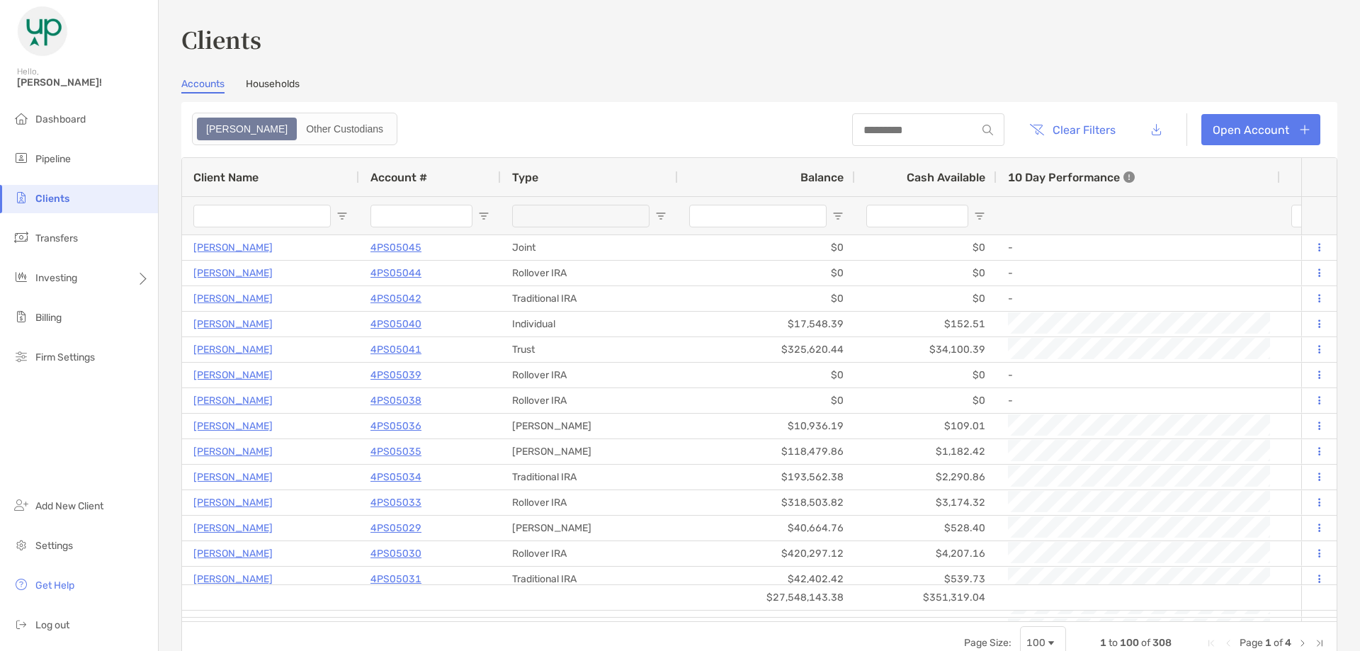 Image resolution: width=1360 pixels, height=651 pixels. I want to click on div: First Page, so click(1212, 643).